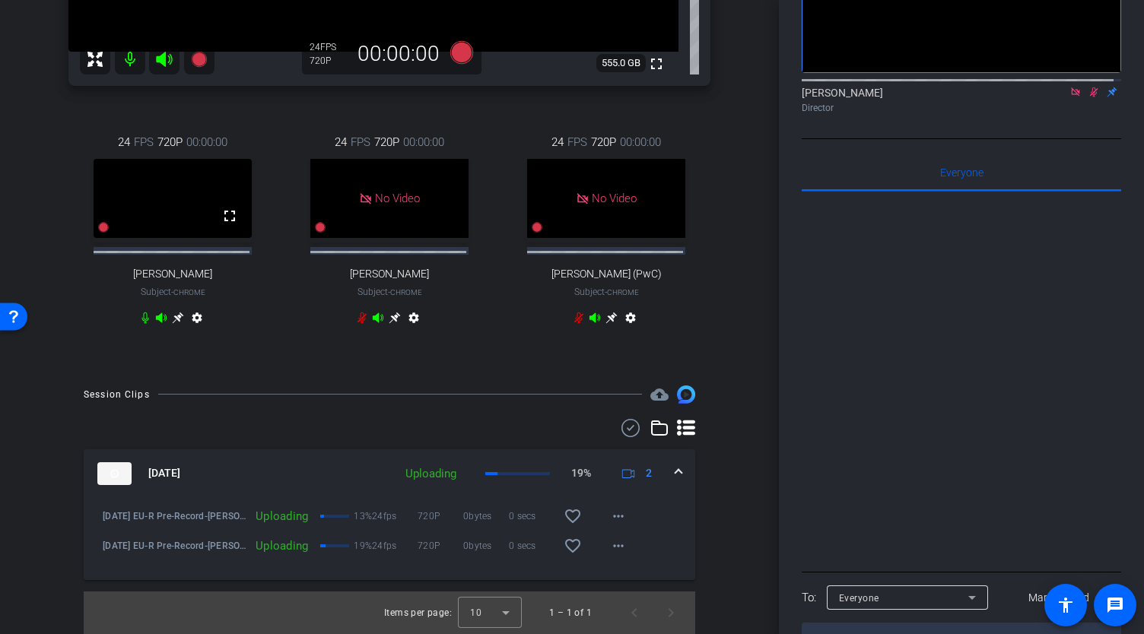  What do you see at coordinates (399, 54) in the screenshot?
I see `div: 00:00:00` at bounding box center [399, 54].